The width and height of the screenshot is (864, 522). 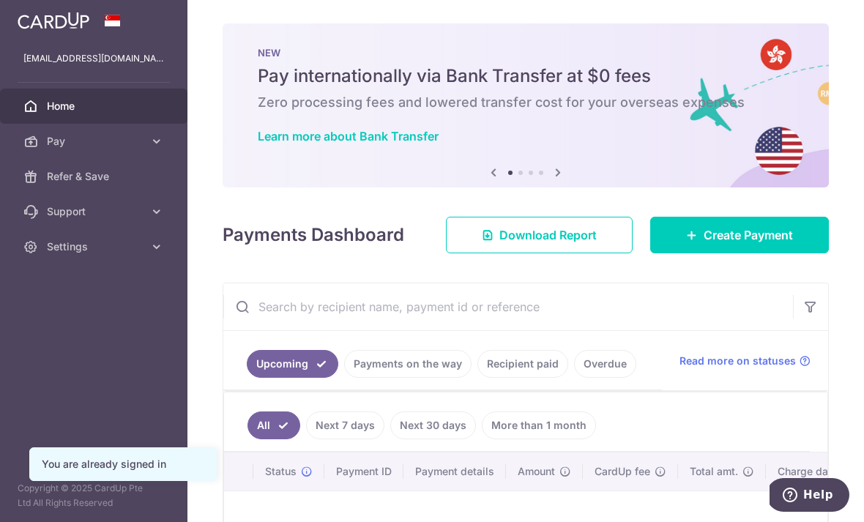 What do you see at coordinates (95, 247) in the screenshot?
I see `span: Settings` at bounding box center [95, 247].